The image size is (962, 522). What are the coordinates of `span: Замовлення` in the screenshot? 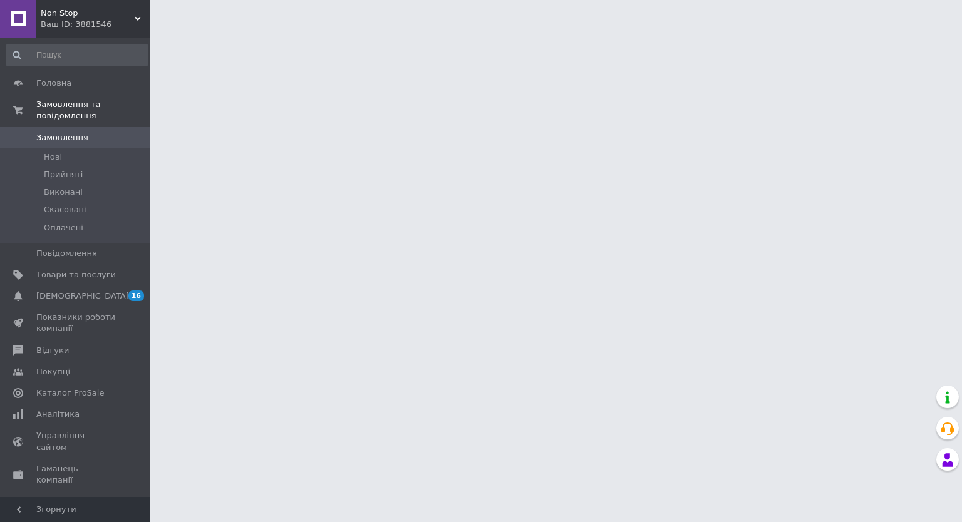 It's located at (62, 138).